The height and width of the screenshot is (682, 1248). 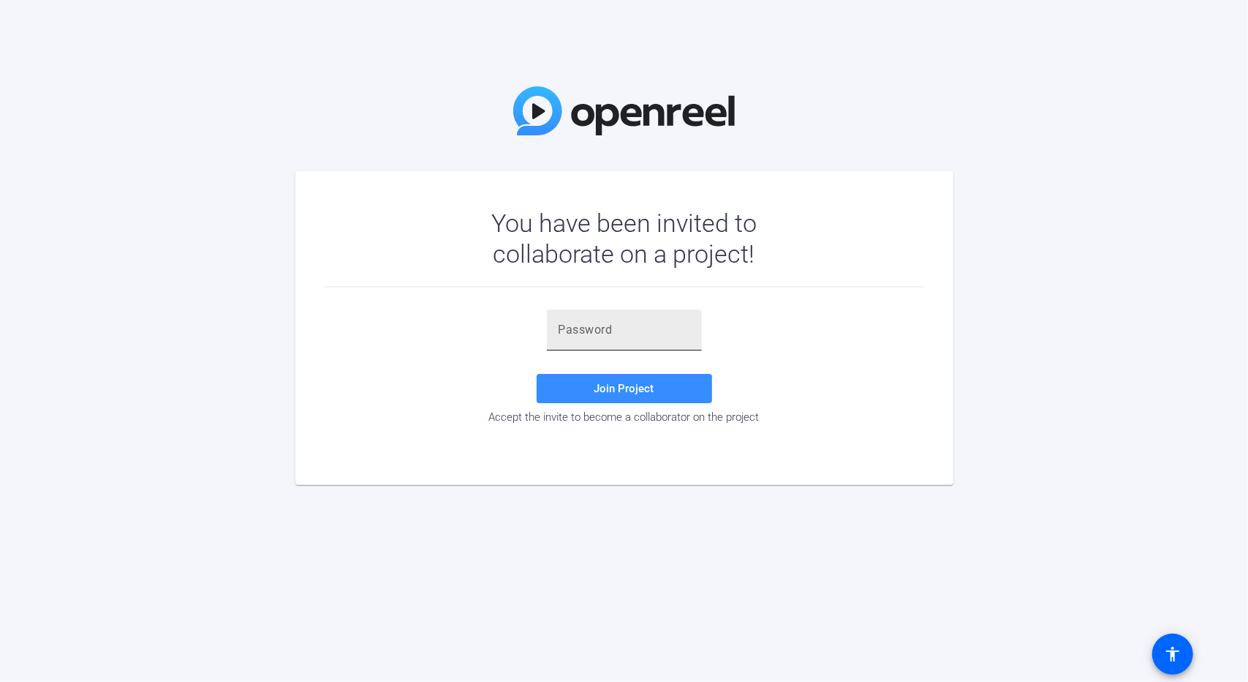 What do you see at coordinates (625, 110) in the screenshot?
I see `img: OpenReel Logo` at bounding box center [625, 110].